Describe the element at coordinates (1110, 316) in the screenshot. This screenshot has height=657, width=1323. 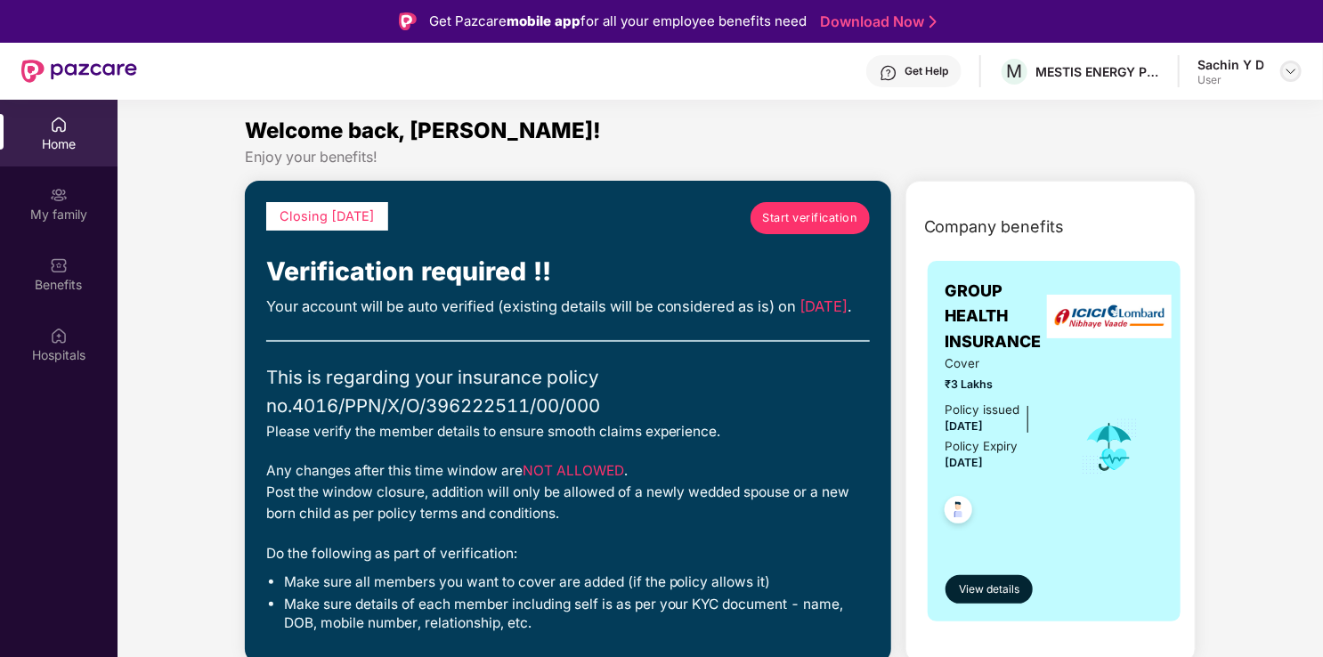
I see `img: insurerLogo` at that location.